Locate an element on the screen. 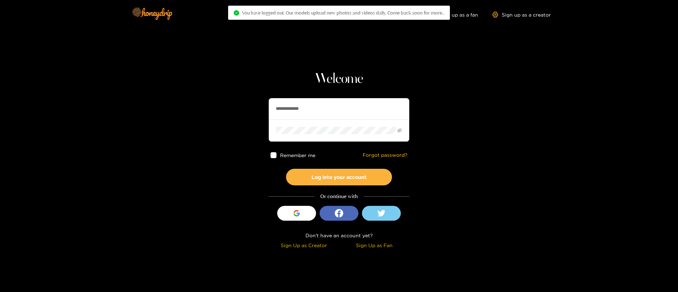 The height and width of the screenshot is (292, 678). span: Remember me is located at coordinates (298, 155).